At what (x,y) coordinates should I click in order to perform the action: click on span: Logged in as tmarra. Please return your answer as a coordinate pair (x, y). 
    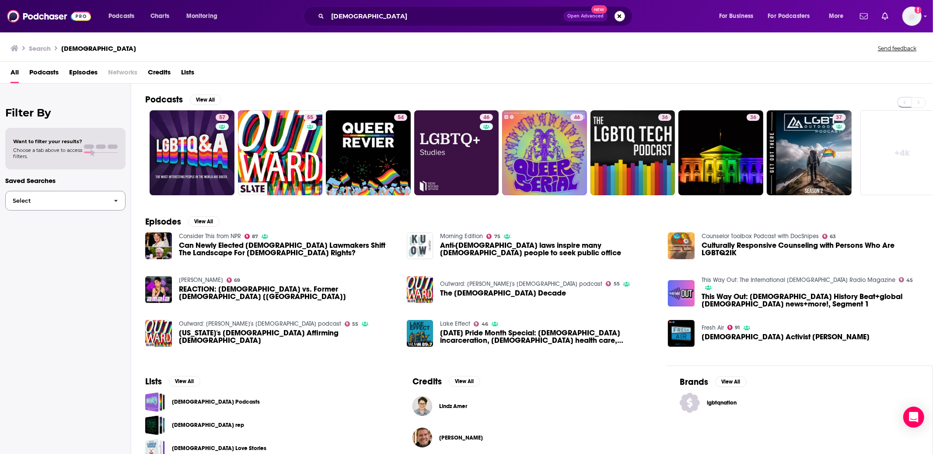
    Looking at the image, I should click on (912, 16).